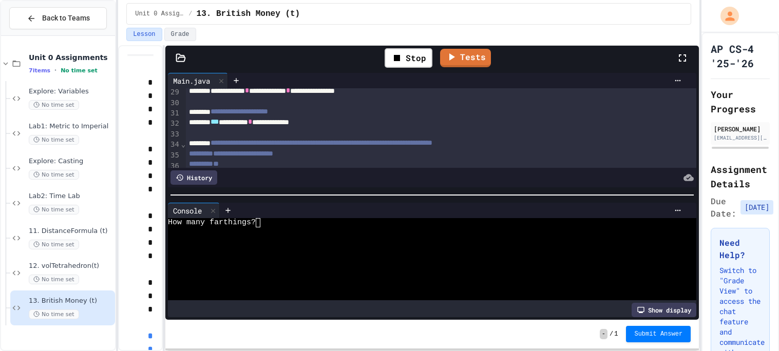 Image resolution: width=779 pixels, height=351 pixels. Describe the element at coordinates (664, 310) in the screenshot. I see `div: Show display` at that location.